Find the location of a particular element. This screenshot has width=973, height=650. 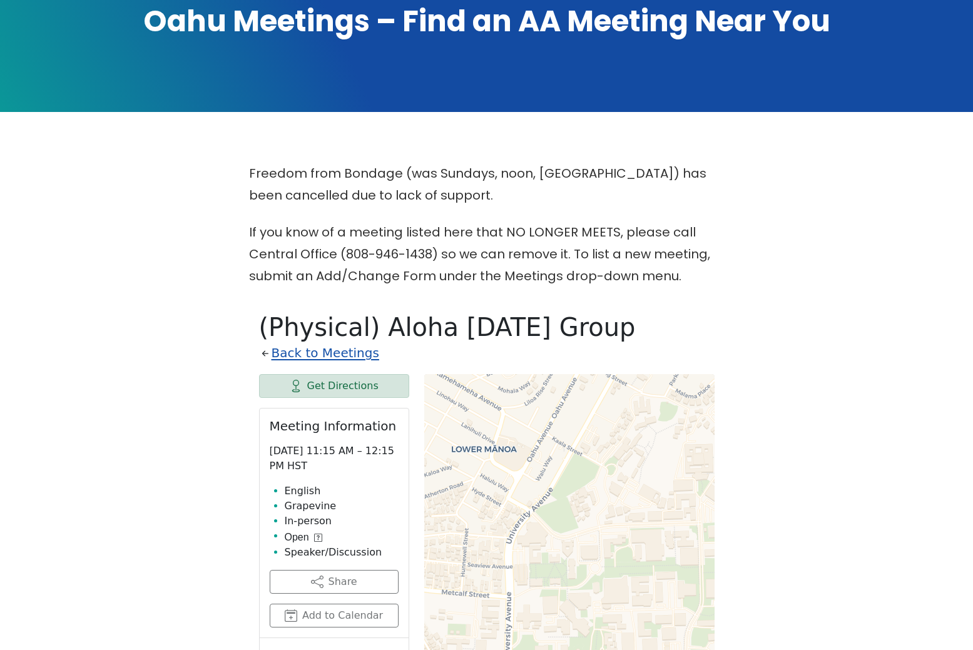

button: Open is located at coordinates (303, 537).